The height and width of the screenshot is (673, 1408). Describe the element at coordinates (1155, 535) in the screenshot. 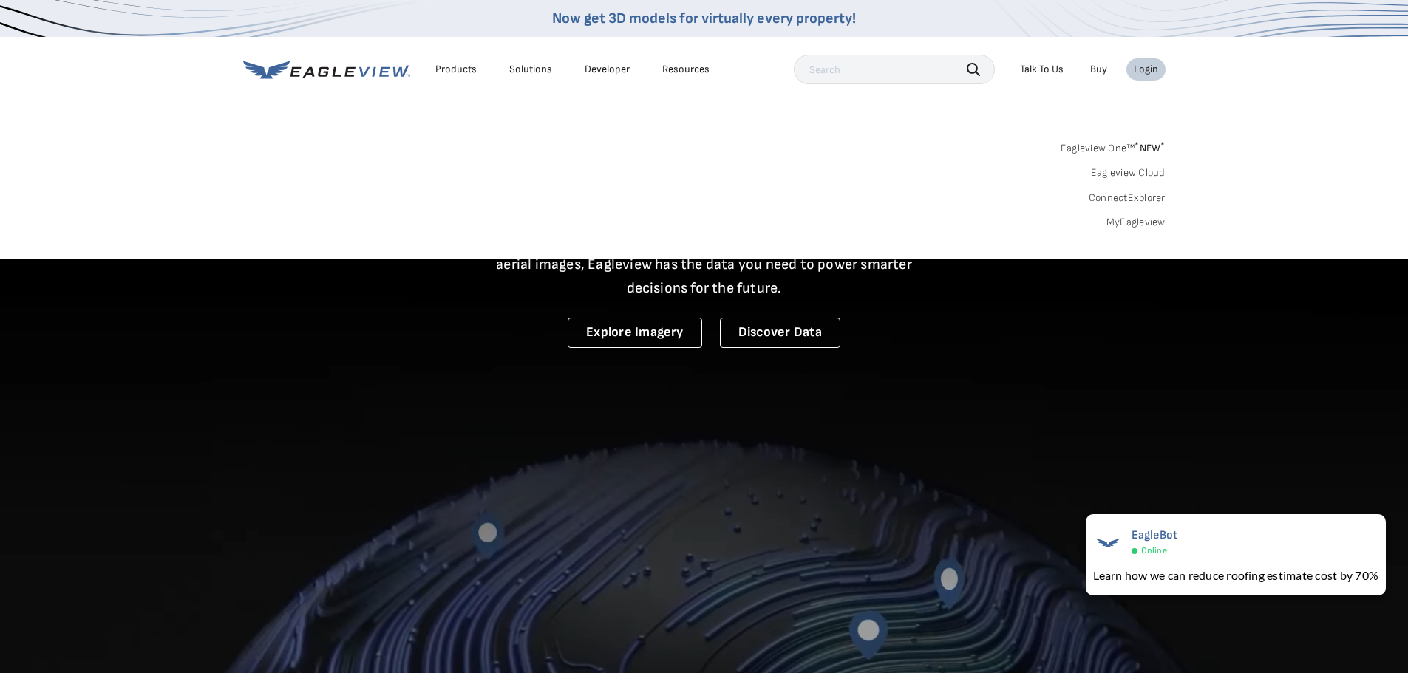

I see `span: EagleBot` at that location.